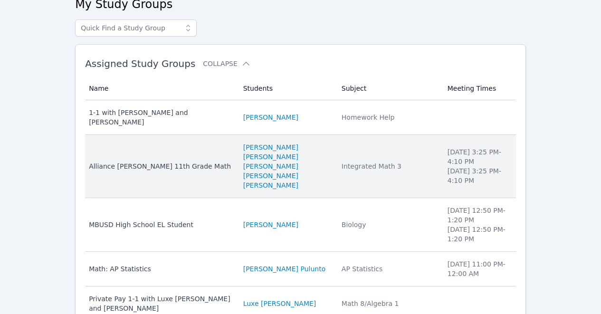 This screenshot has width=601, height=314. I want to click on div: MBUSD High School EL Student, so click(160, 225).